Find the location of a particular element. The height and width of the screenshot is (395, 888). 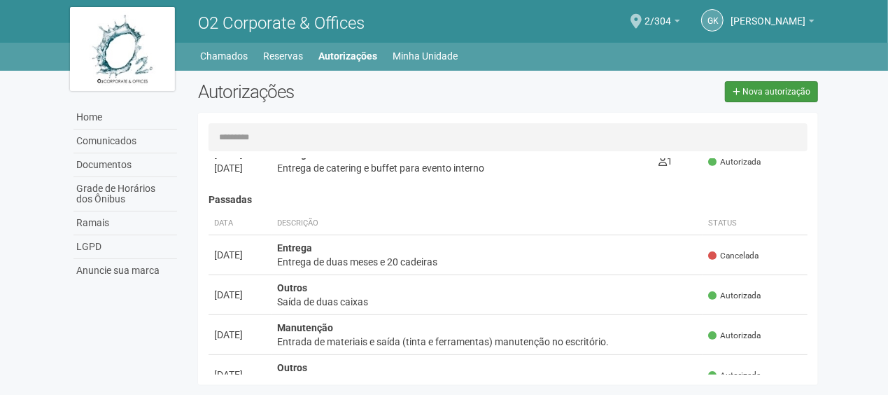

a: Ramais is located at coordinates (125, 223).